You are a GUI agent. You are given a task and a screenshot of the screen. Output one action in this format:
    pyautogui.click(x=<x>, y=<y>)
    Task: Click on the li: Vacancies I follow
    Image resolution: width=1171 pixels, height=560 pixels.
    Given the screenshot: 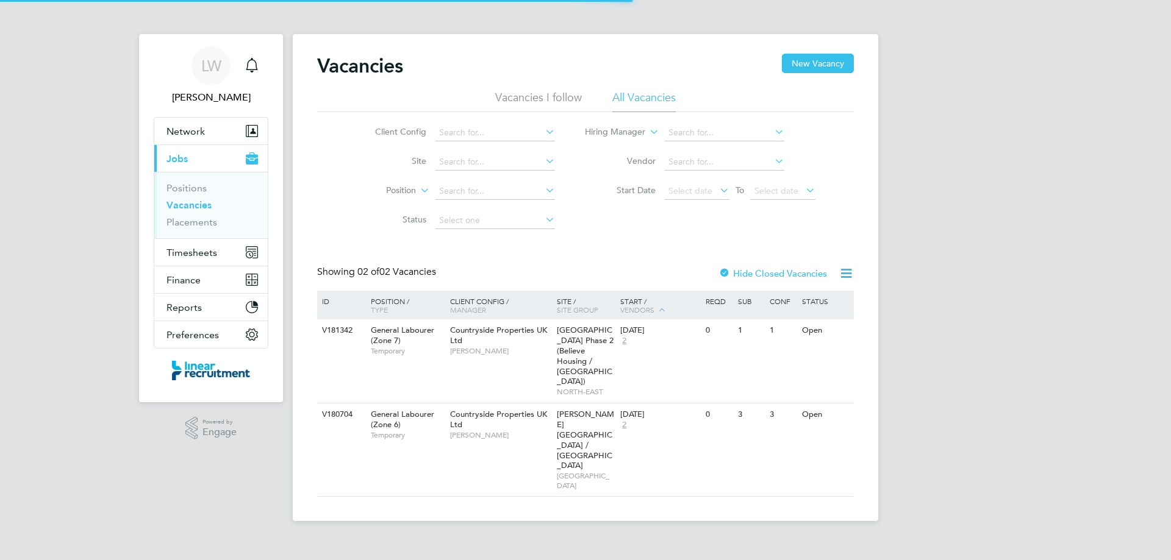 What is the action you would take?
    pyautogui.click(x=538, y=101)
    